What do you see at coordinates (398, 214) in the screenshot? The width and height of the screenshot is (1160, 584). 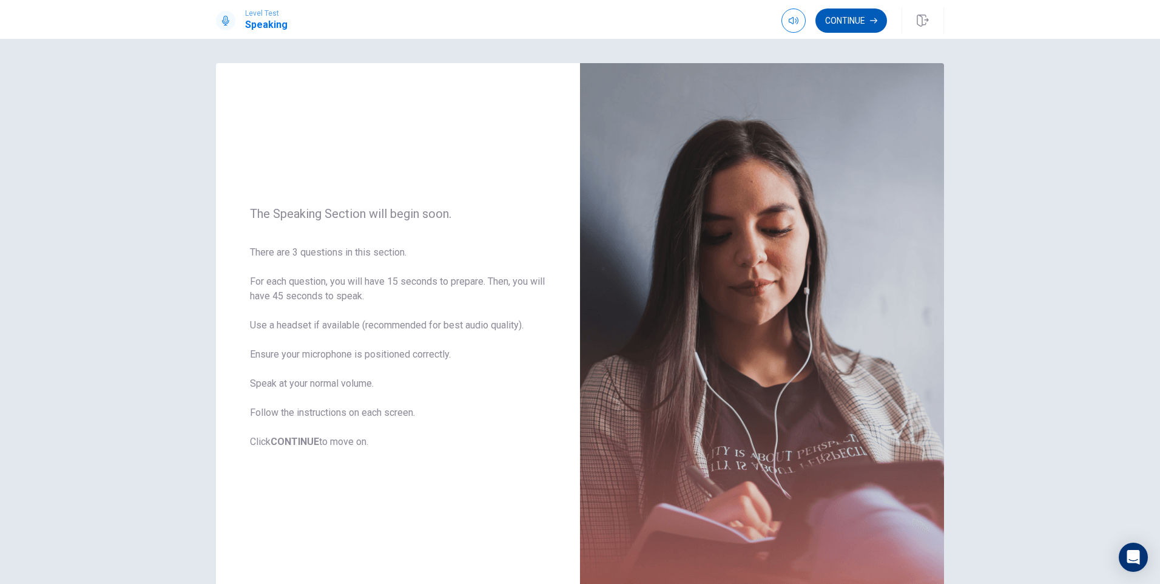 I see `span: The Speaking Section will begin soon.` at bounding box center [398, 214].